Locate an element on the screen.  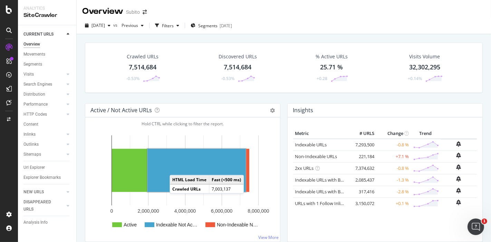
a: NEW URLS is located at coordinates (44, 192).